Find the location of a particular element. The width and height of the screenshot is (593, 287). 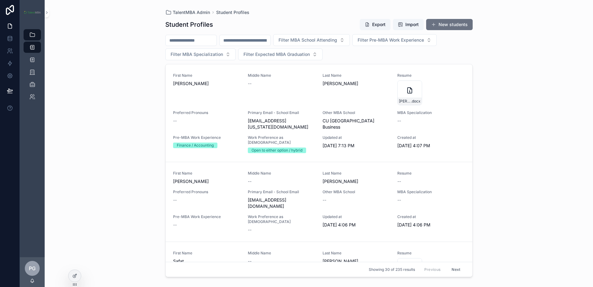

span: Student Profiles is located at coordinates (233, 12).